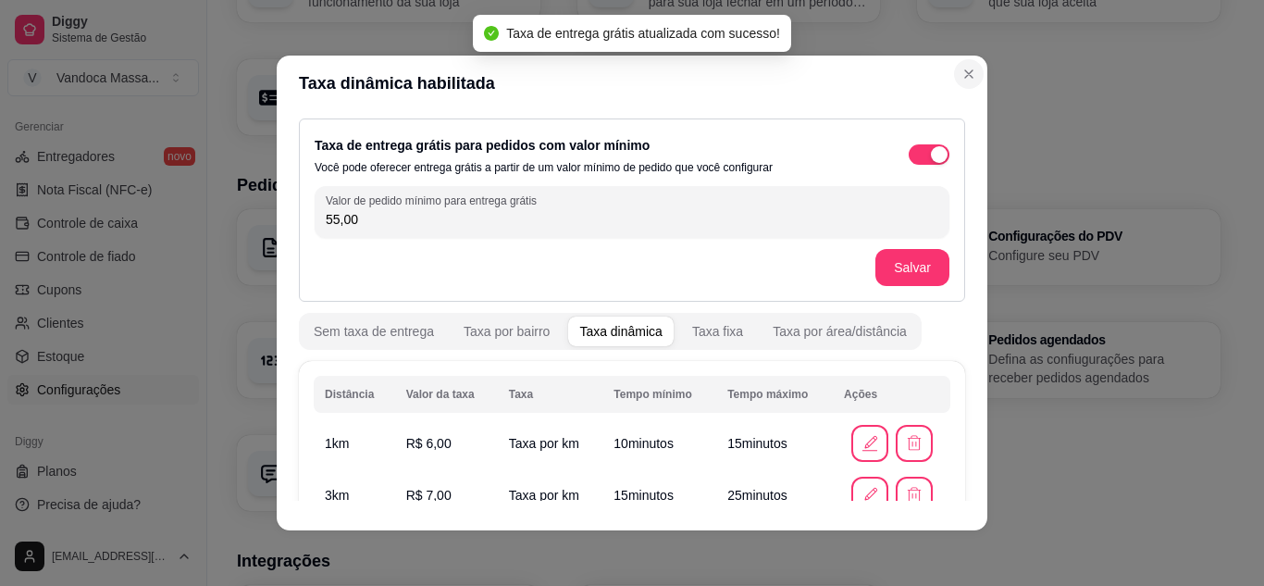 This screenshot has width=1264, height=586. Describe the element at coordinates (543, 168) in the screenshot. I see `p: Você pode oferecer entrega grátis a partir de um valor mínimo de pedido que você configurar` at that location.